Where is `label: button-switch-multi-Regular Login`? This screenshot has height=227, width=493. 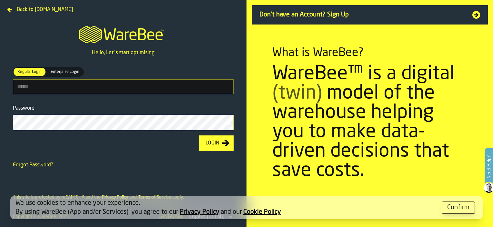 label: button-switch-multi-Regular Login is located at coordinates (29, 72).